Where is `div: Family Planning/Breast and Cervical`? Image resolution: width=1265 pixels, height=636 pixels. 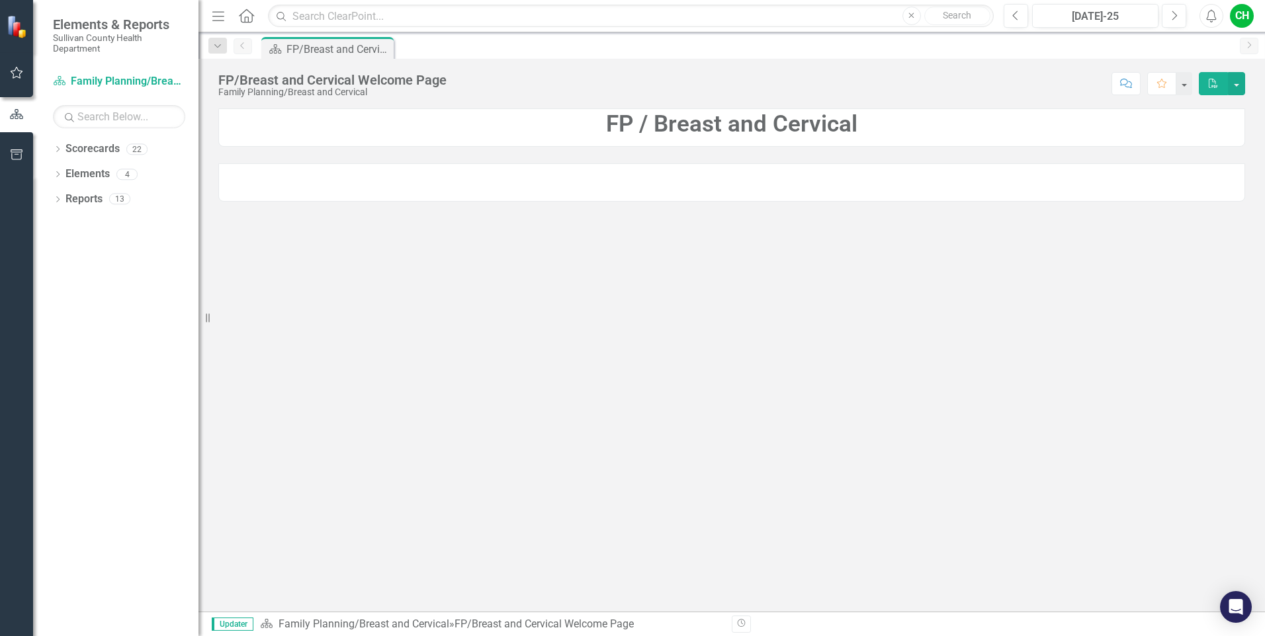 div: Family Planning/Breast and Cervical is located at coordinates (332, 92).